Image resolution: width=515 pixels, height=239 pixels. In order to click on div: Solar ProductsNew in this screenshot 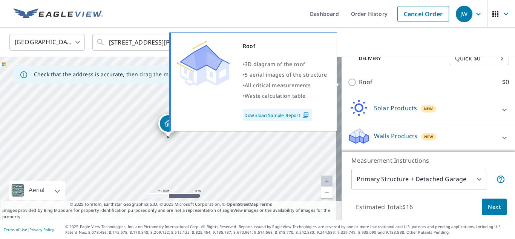, I will do `click(428, 110)`.